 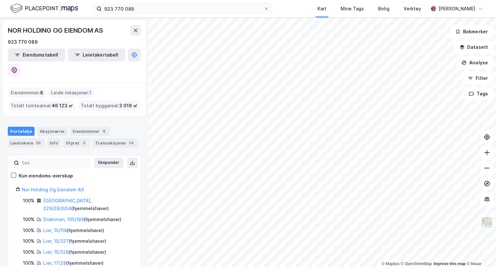 What do you see at coordinates (449, 263) in the screenshot?
I see `a: Improve this map` at bounding box center [449, 263].